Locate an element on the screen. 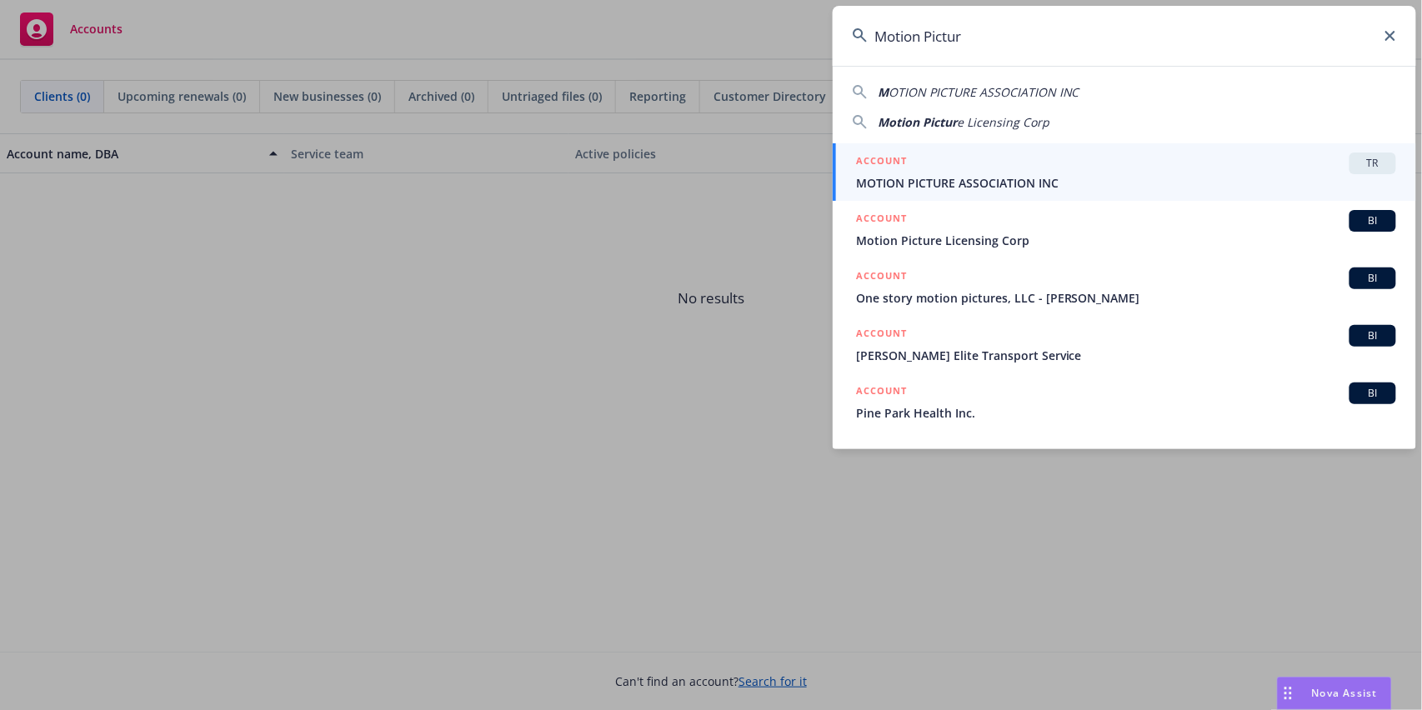  a: ACCOUNTBIPine Park Health Inc. is located at coordinates (1124, 402).